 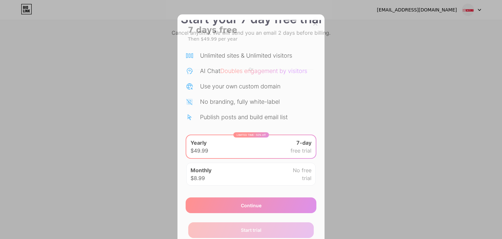 I want to click on div: Or, so click(x=251, y=69).